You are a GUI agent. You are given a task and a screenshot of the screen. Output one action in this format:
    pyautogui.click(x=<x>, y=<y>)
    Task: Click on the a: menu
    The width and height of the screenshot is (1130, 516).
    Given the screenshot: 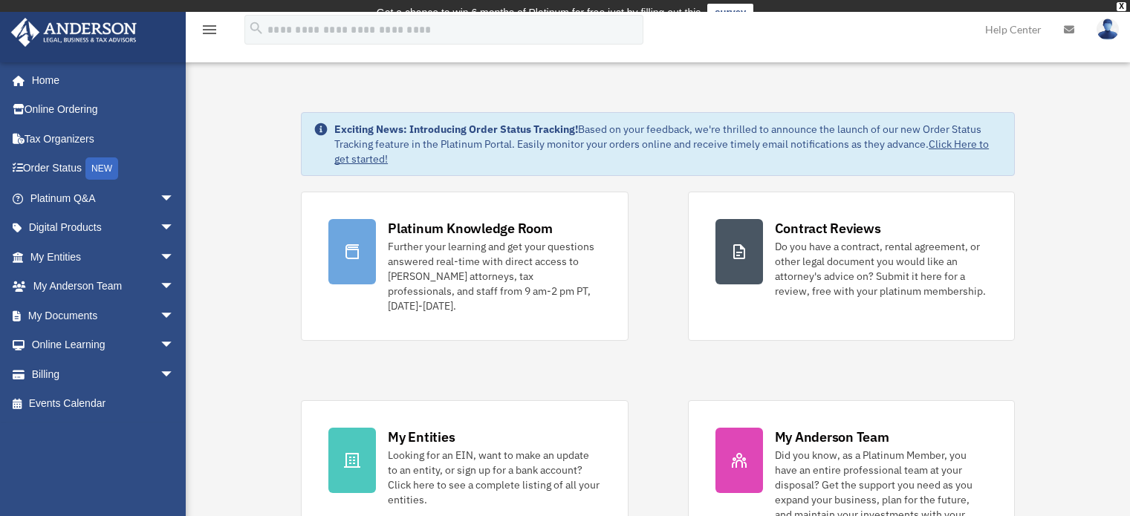 What is the action you would take?
    pyautogui.click(x=210, y=32)
    